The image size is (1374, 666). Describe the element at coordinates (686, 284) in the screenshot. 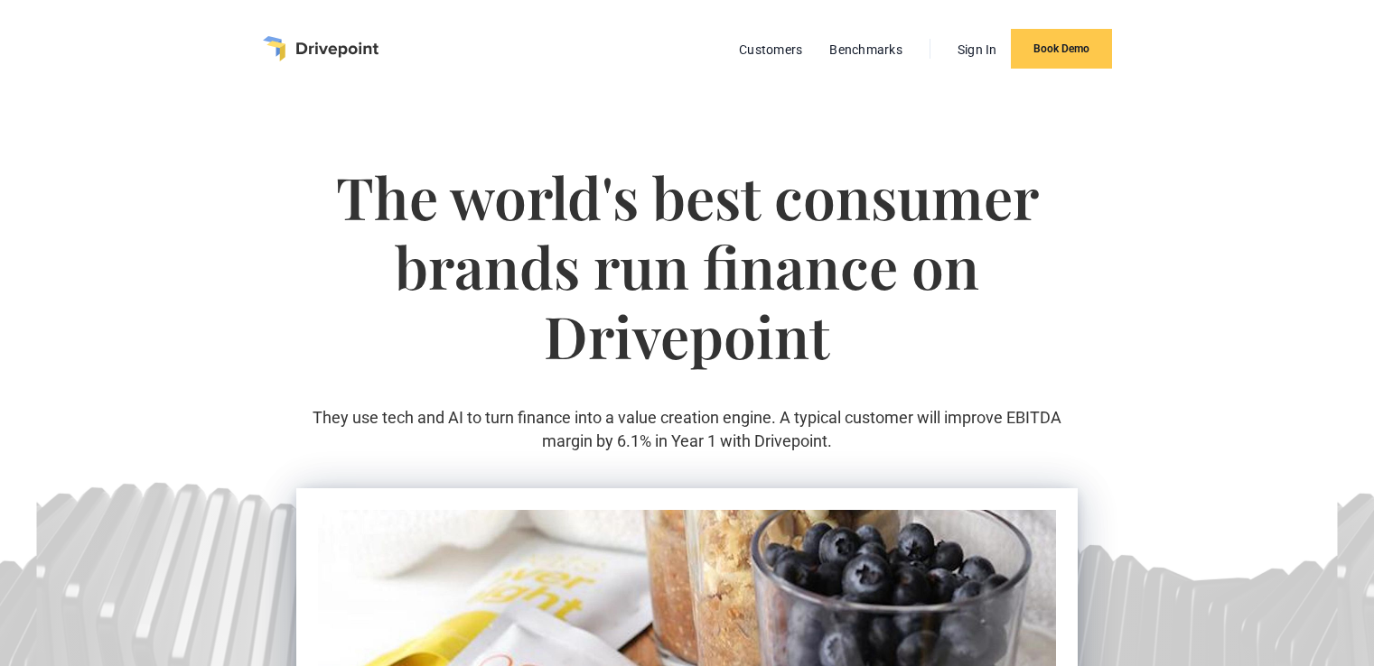

I see `h1: The world's best consumer brands run finance on Drivepoint` at that location.